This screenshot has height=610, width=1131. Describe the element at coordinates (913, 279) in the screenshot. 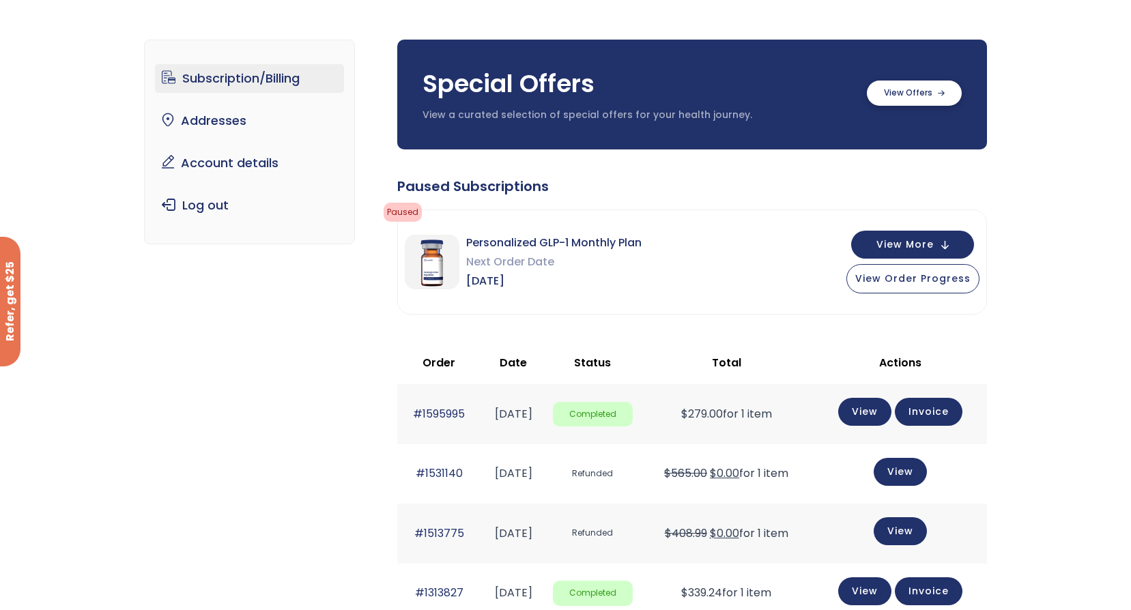

I see `span: View Order Progress` at that location.